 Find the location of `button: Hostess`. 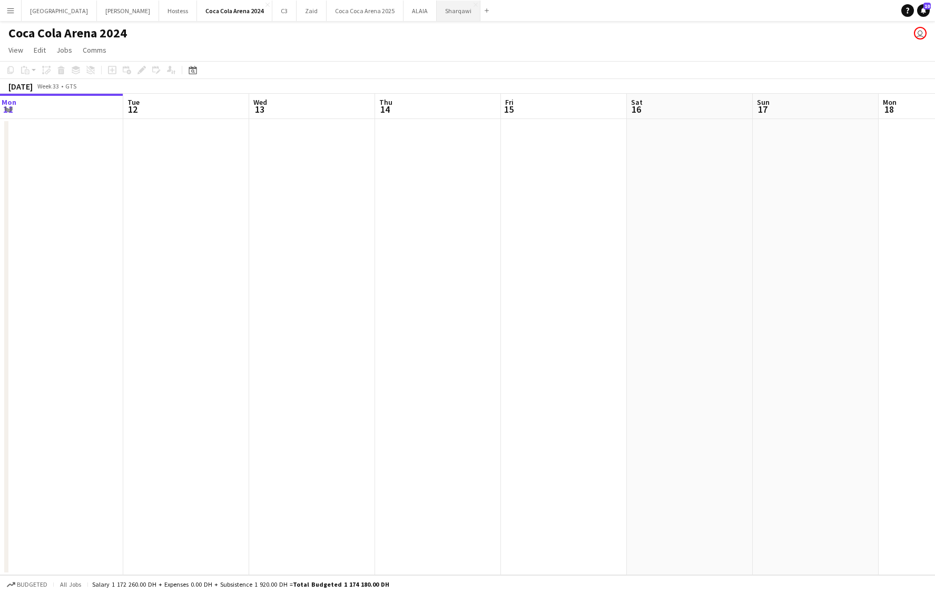

button: Hostess is located at coordinates (178, 11).